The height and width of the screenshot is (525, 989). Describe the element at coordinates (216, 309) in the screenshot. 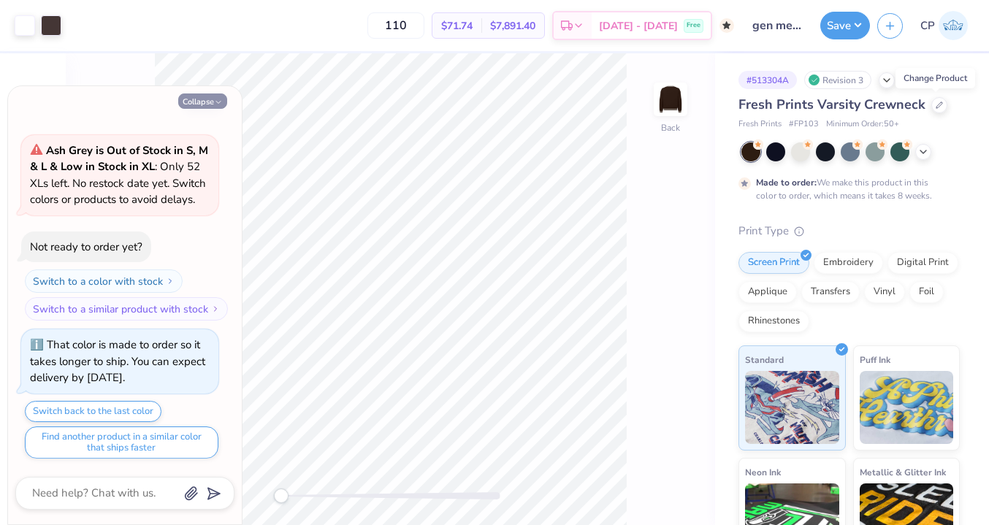

I see `img: Switch to a similar product with stock` at that location.